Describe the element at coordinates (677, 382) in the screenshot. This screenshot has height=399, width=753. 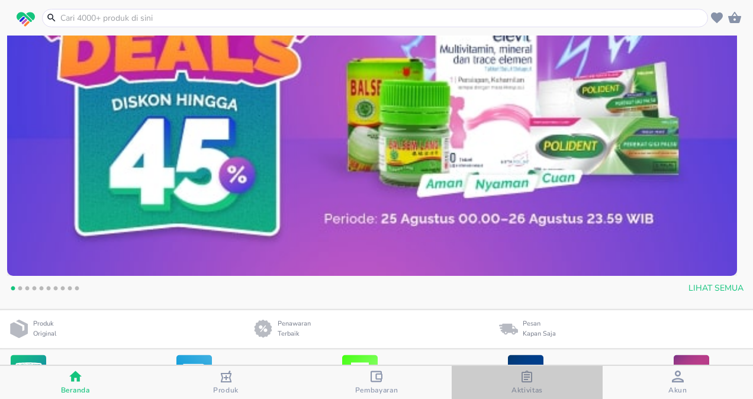
I see `button: Akun` at that location.